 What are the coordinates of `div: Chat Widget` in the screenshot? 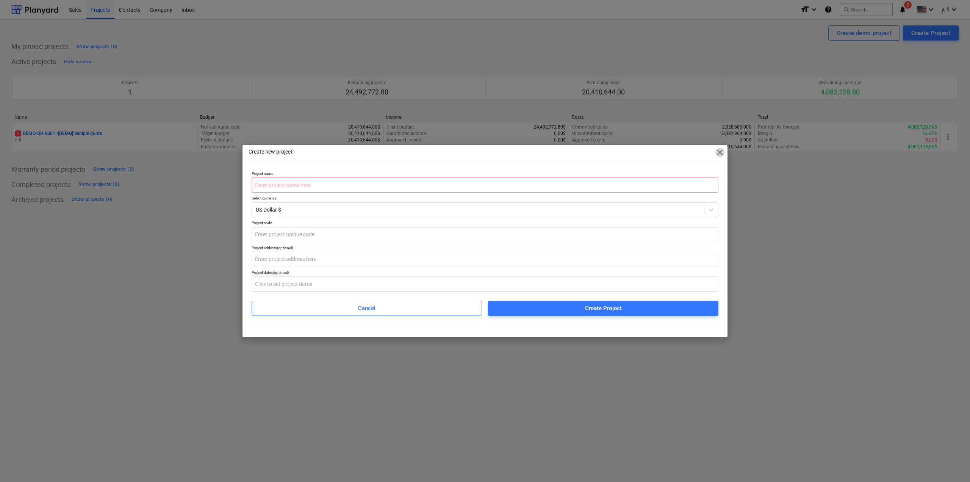 It's located at (951, 464).